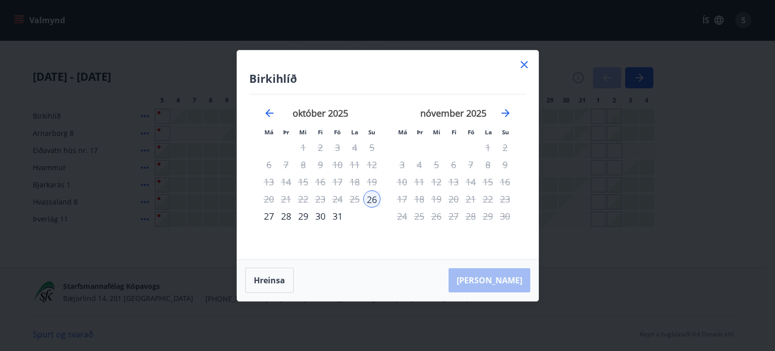 The height and width of the screenshot is (351, 775). What do you see at coordinates (437, 182) in the screenshot?
I see `td: Not available. miðvikudagur, 12. nóvember 2025` at bounding box center [437, 182].